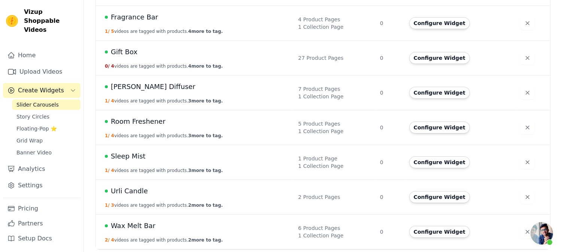 This screenshot has width=562, height=252. I want to click on span: Grid Wrap, so click(30, 141).